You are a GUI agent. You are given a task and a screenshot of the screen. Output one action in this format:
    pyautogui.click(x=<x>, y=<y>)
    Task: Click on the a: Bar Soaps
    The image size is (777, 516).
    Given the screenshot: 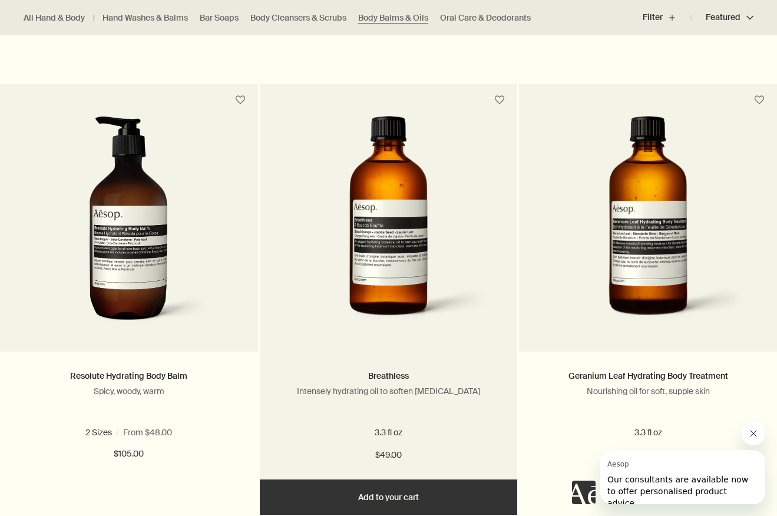 What is the action you would take?
    pyautogui.click(x=219, y=18)
    